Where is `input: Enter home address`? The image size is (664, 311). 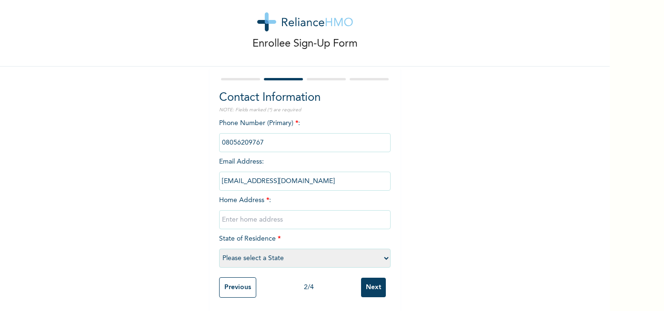 input: Enter home address is located at coordinates (305, 220).